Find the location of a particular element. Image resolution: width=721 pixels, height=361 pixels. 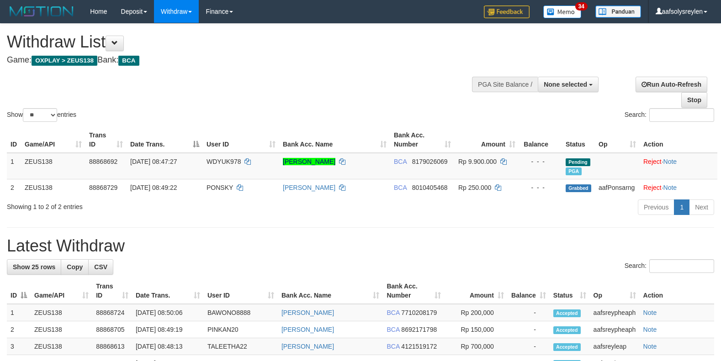

img: Button%20Memo.svg is located at coordinates (562, 12).